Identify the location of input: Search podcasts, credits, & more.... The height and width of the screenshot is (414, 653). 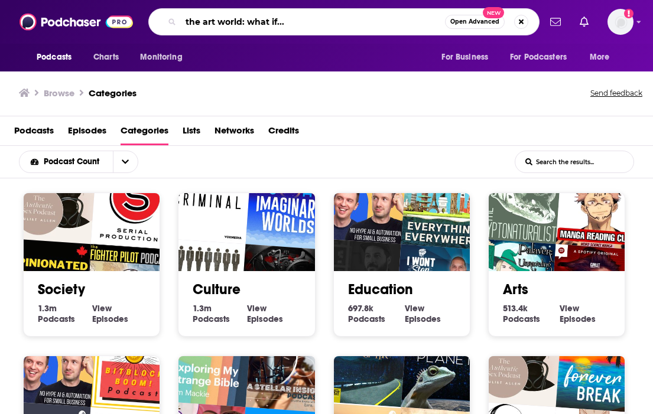
(313, 22).